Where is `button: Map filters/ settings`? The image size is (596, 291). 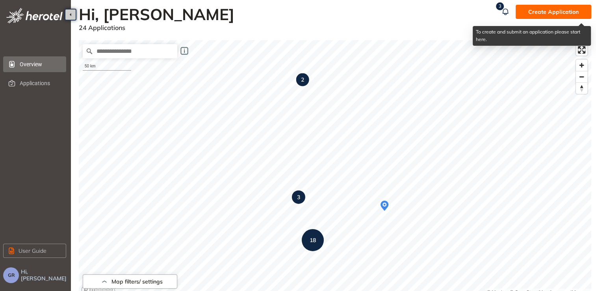 button: Map filters/ settings is located at coordinates (130, 281).